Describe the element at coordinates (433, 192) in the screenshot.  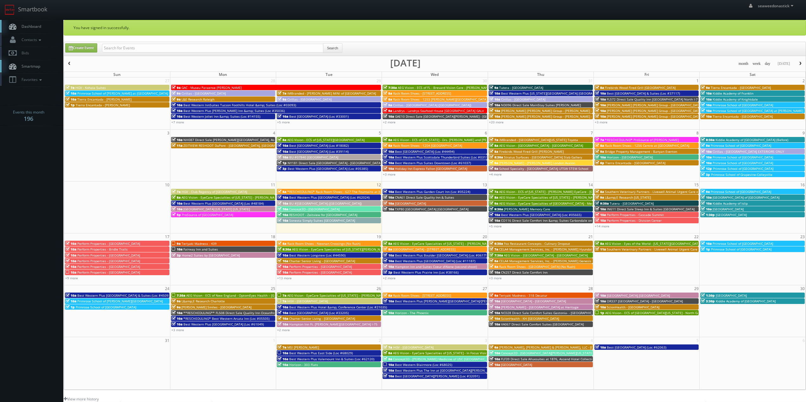
I see `span: Best Western Plus Garden Court Inn (Loc #05224)` at that location.